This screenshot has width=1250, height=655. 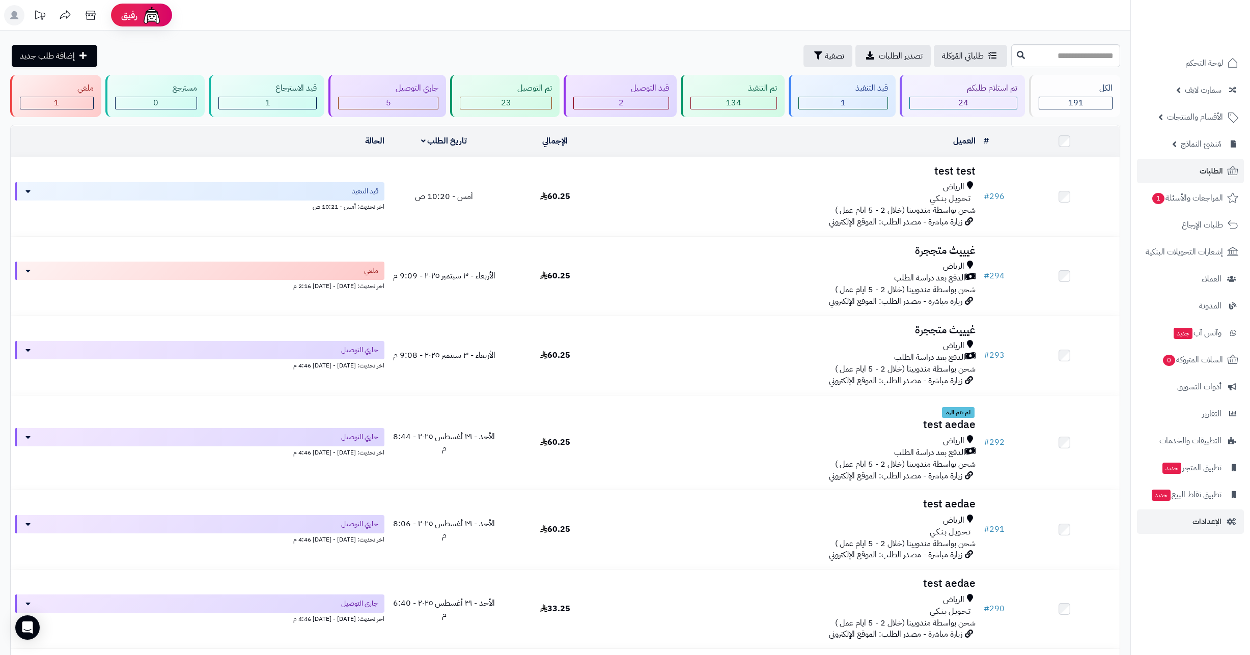 What do you see at coordinates (155, 96) in the screenshot?
I see `a: مسترجع 0` at bounding box center [155, 96].